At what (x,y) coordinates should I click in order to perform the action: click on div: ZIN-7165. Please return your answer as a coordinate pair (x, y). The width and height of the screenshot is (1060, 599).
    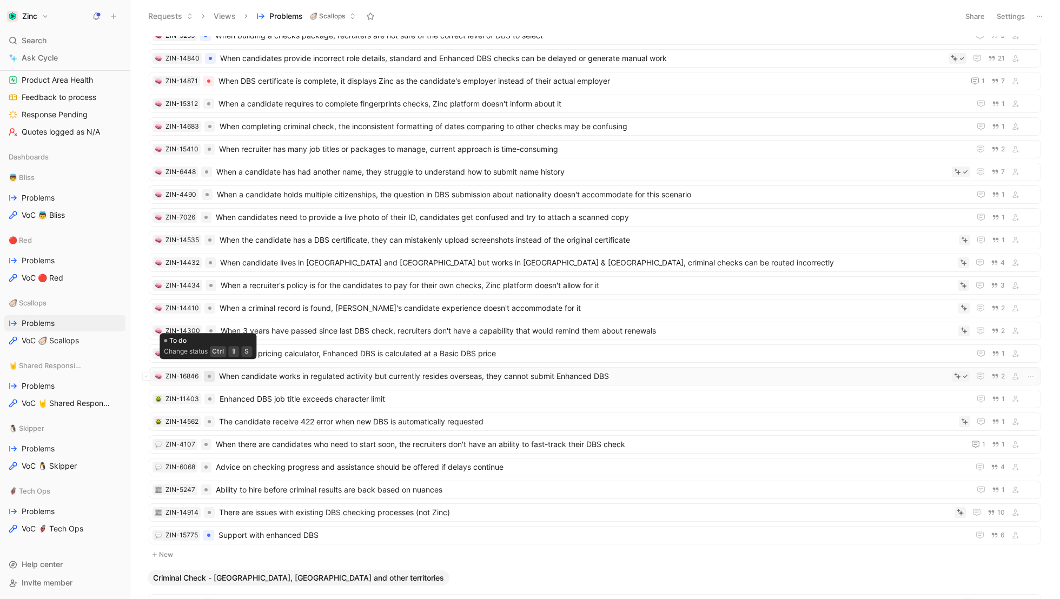
    Looking at the image, I should click on (180, 354).